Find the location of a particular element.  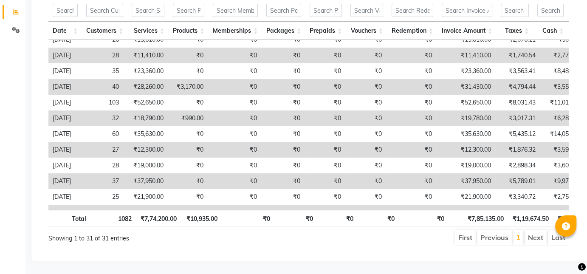

th: ₹7,74,200.00 is located at coordinates (158, 218).